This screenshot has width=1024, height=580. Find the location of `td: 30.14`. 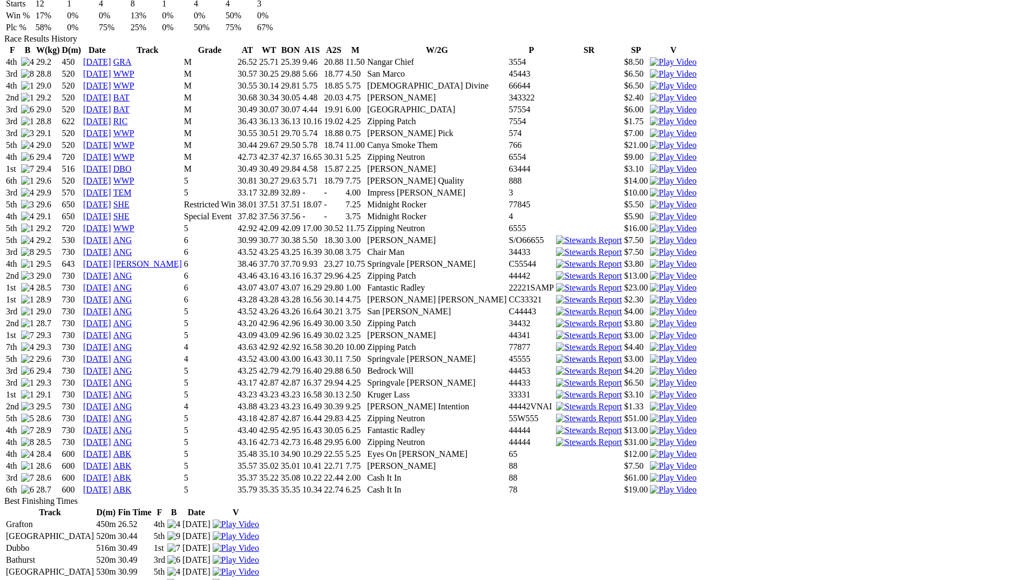

td: 30.14 is located at coordinates (269, 86).